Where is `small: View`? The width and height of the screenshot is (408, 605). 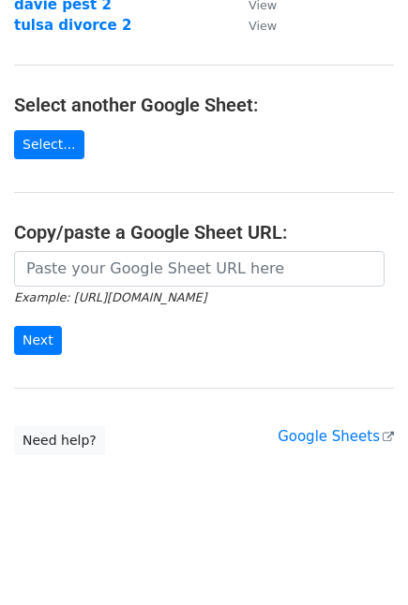 small: View is located at coordinates (262, 25).